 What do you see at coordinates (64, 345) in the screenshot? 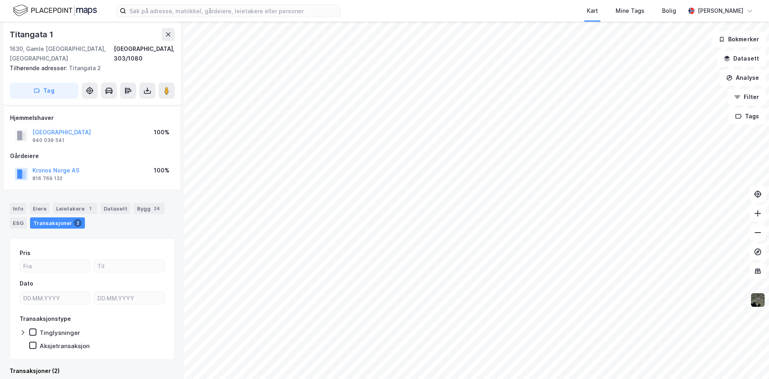
I see `div: Aksjetransaksjon` at bounding box center [64, 345].